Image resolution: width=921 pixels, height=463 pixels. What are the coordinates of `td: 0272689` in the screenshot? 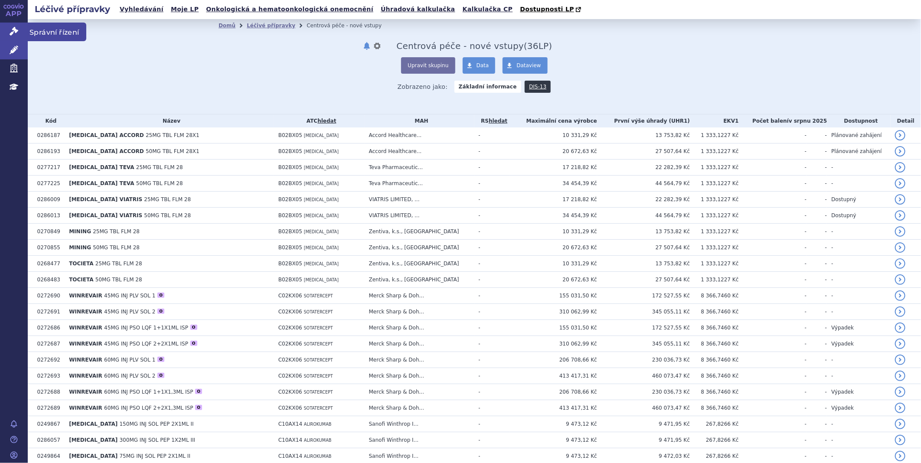 It's located at (49, 408).